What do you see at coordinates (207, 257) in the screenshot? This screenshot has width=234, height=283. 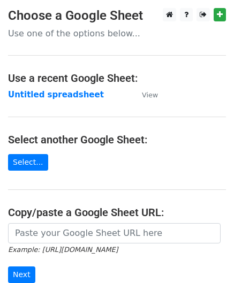 I see `div: Chat Widget` at bounding box center [207, 257].